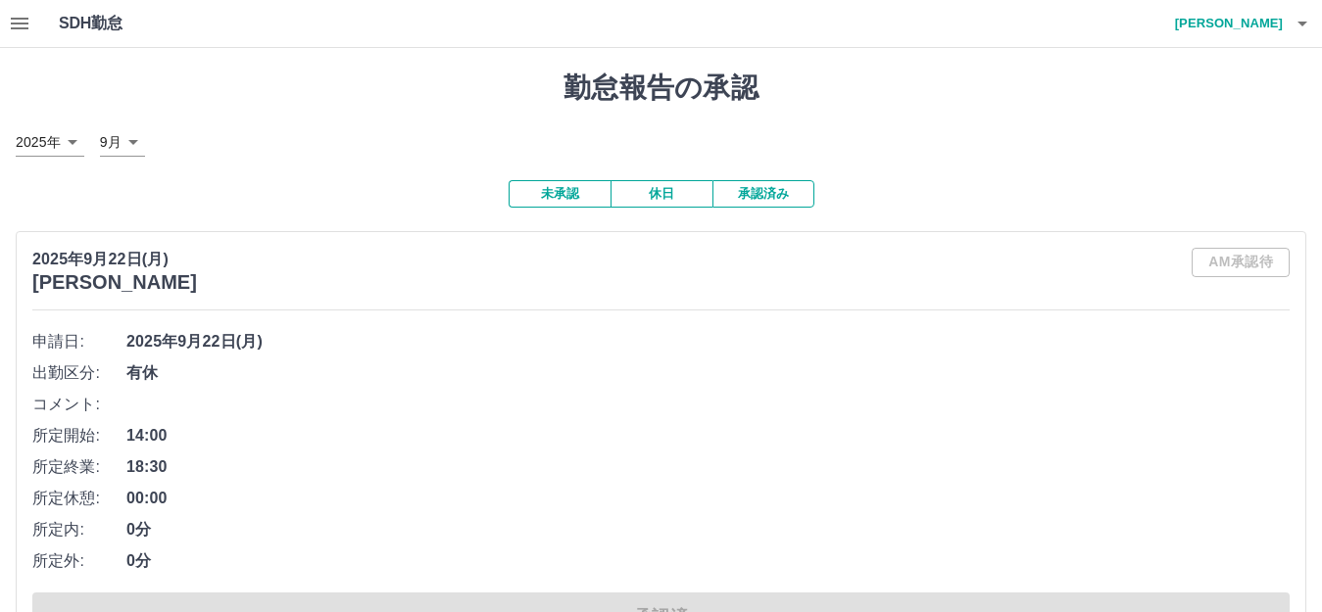 This screenshot has width=1322, height=612. I want to click on span: 2025年9月22日(月), so click(707, 342).